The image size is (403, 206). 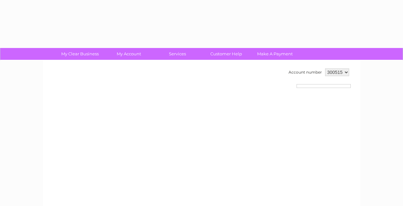 What do you see at coordinates (80, 54) in the screenshot?
I see `a: My Clear Business` at bounding box center [80, 54].